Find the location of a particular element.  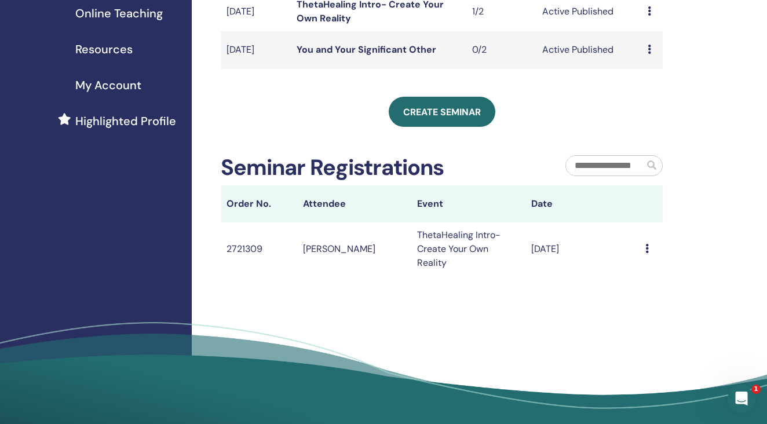

th: Event is located at coordinates (468, 204).